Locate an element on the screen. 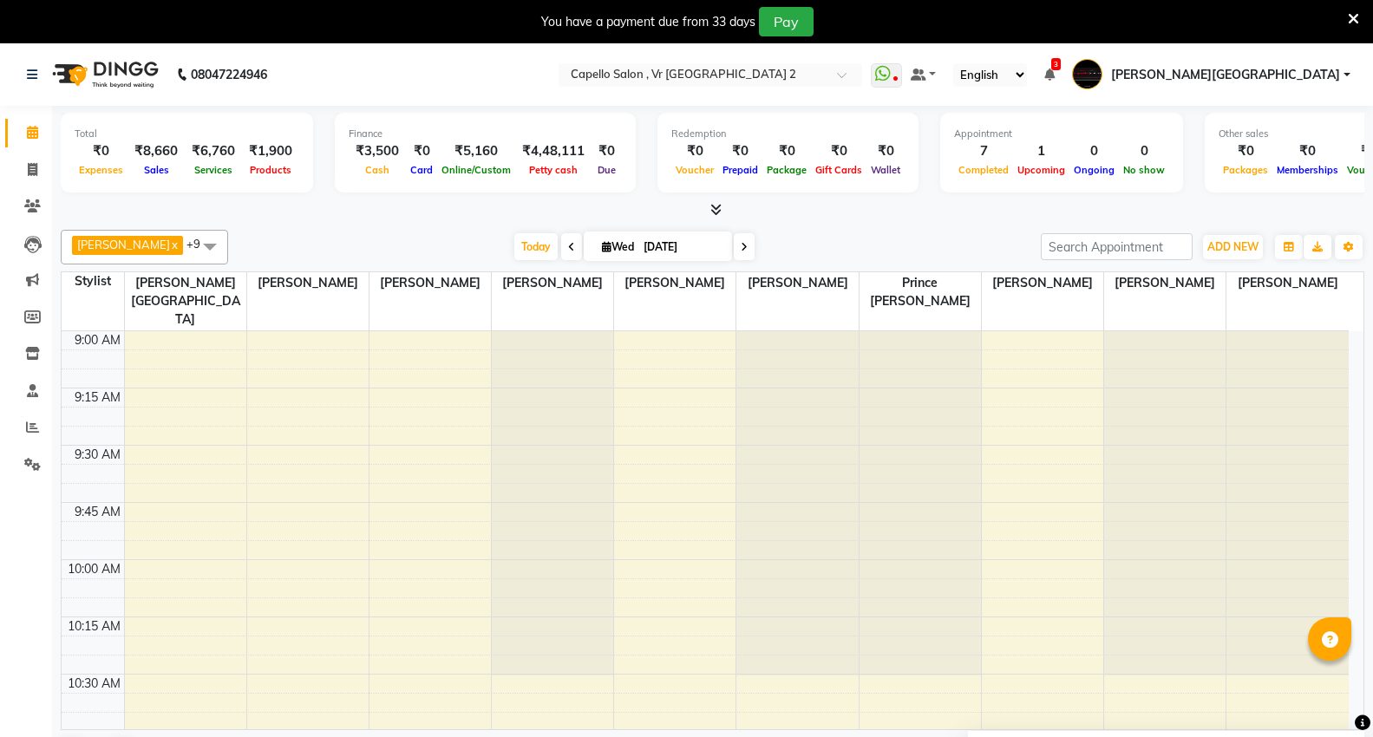  img: Capello VR Mall is located at coordinates (1087, 74).